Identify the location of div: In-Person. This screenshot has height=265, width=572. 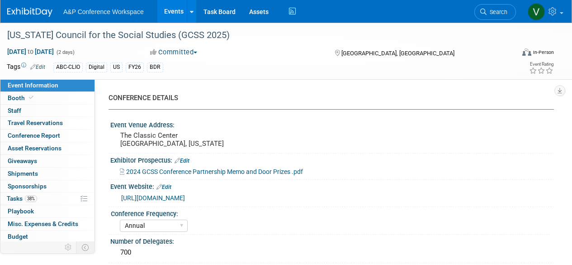
(543, 52).